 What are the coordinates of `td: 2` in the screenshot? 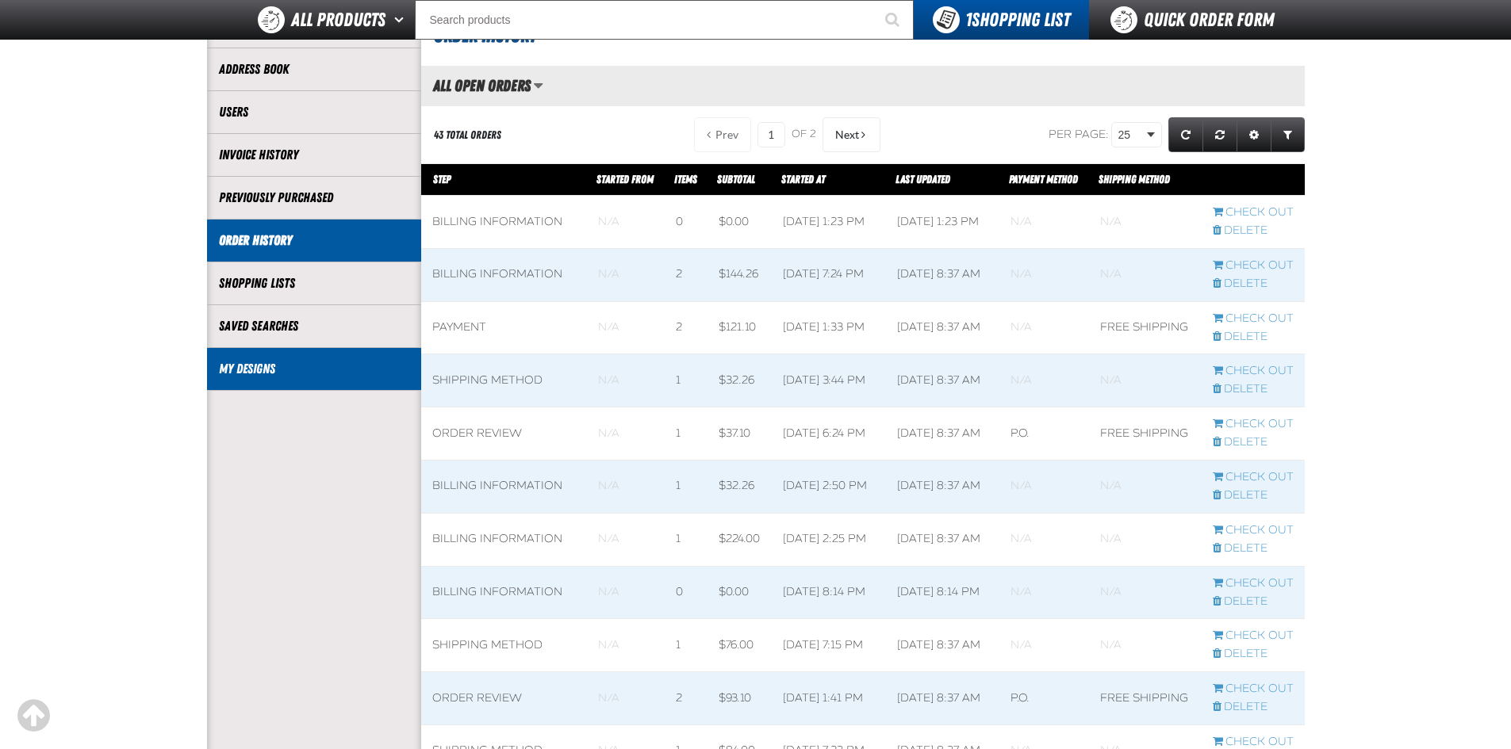 It's located at (686, 274).